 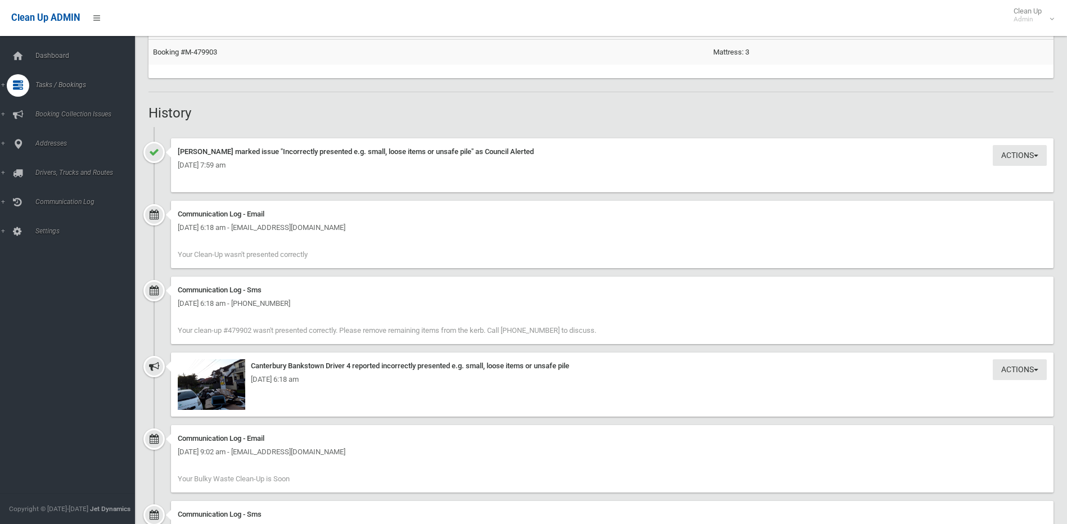 What do you see at coordinates (881, 52) in the screenshot?
I see `td: Mattress: 3` at bounding box center [881, 52].